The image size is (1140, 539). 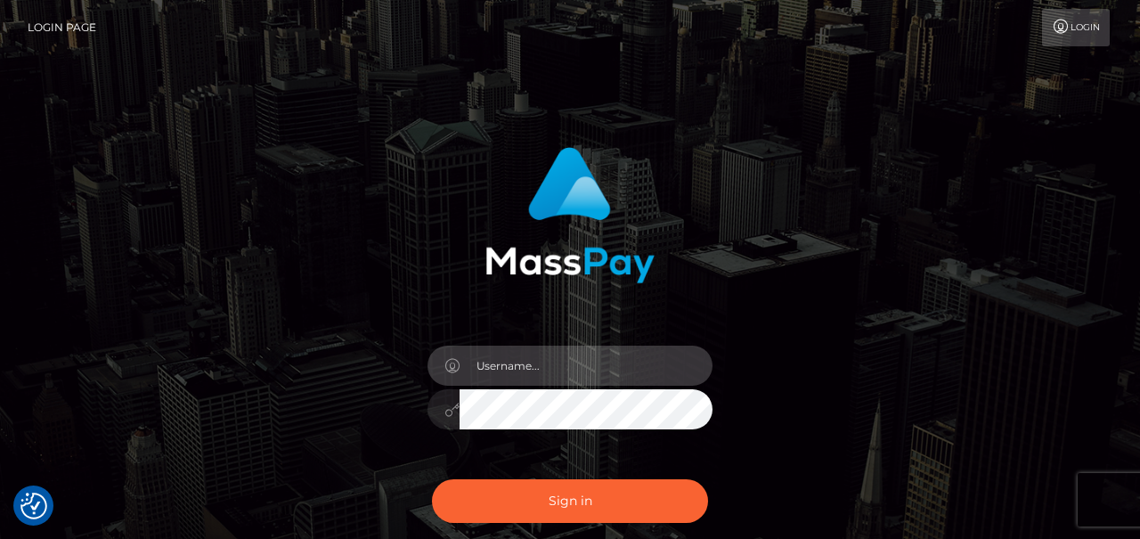 I want to click on button: Sign in, so click(x=570, y=501).